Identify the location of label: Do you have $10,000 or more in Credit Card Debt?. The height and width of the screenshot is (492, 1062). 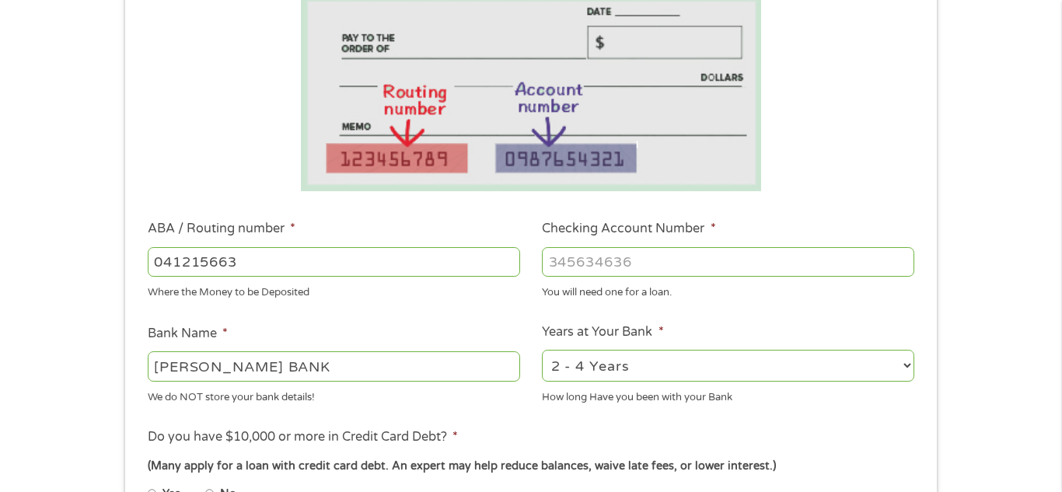
(302, 437).